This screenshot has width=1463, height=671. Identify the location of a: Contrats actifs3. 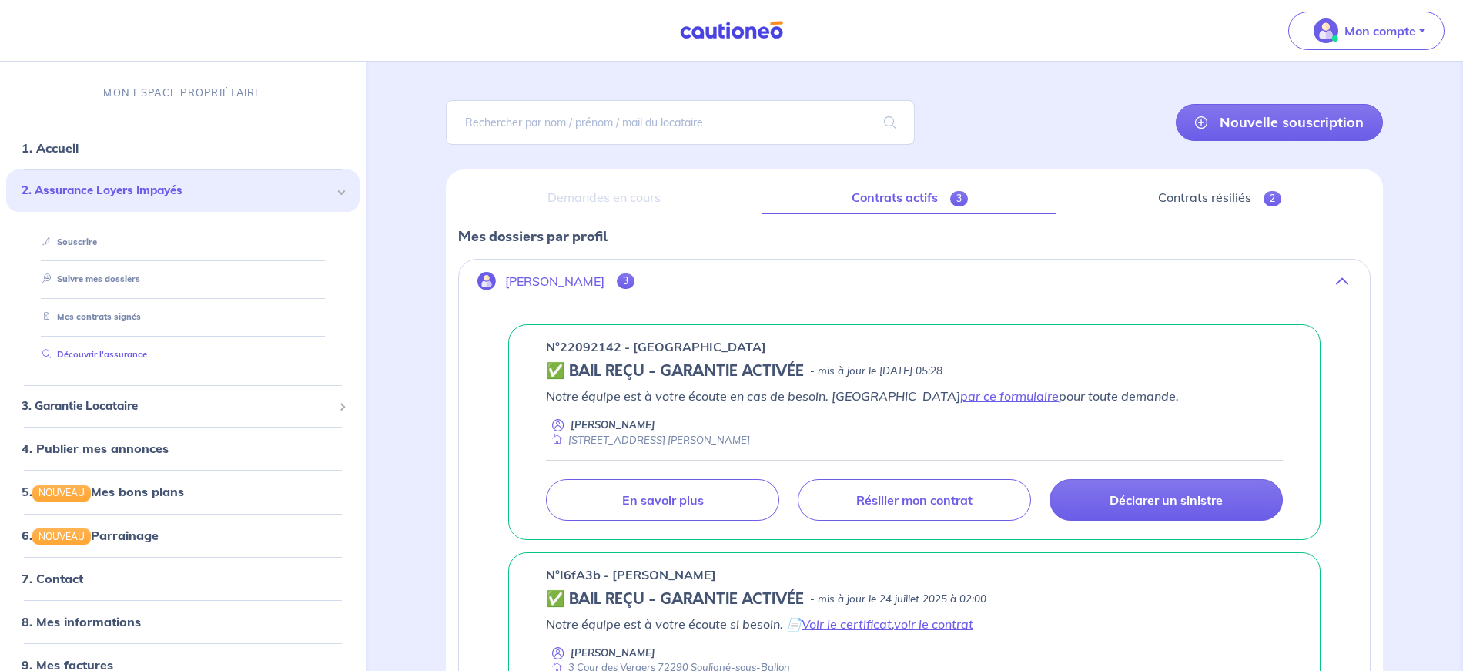
(909, 198).